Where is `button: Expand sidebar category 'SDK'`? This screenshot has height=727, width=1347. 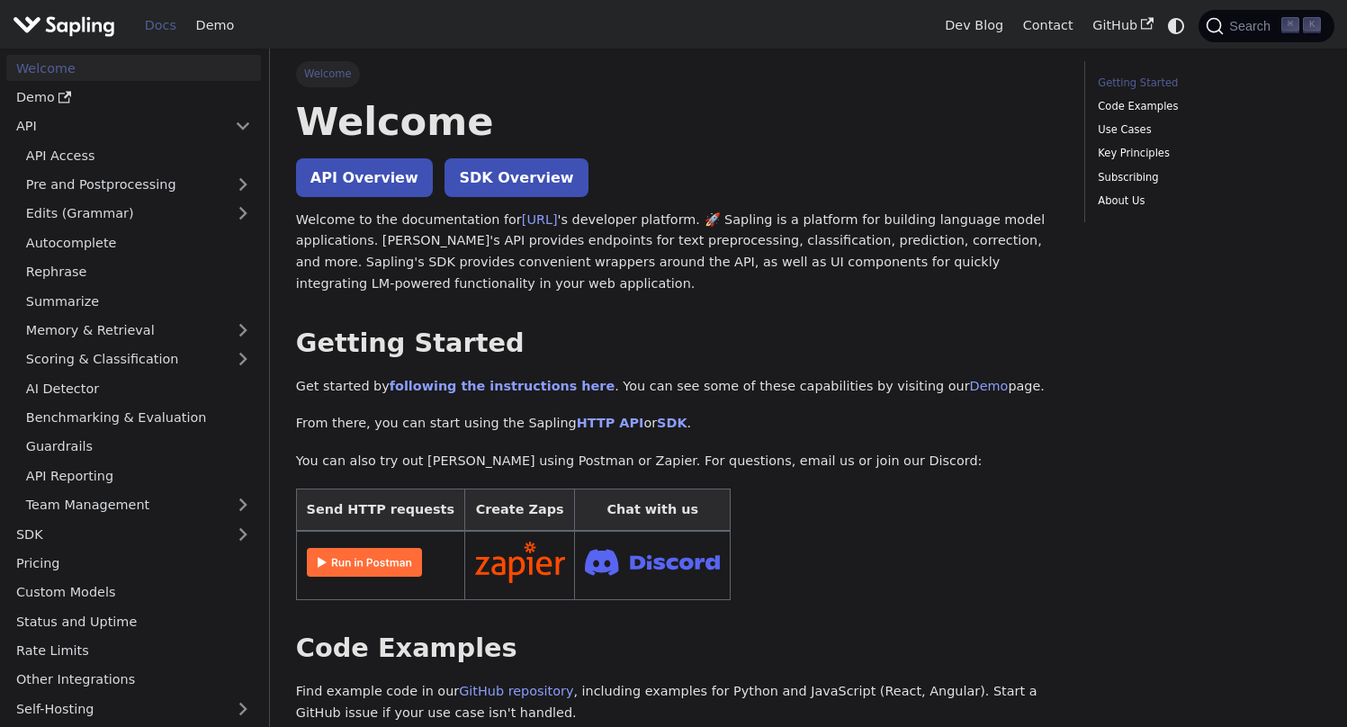 button: Expand sidebar category 'SDK' is located at coordinates (243, 533).